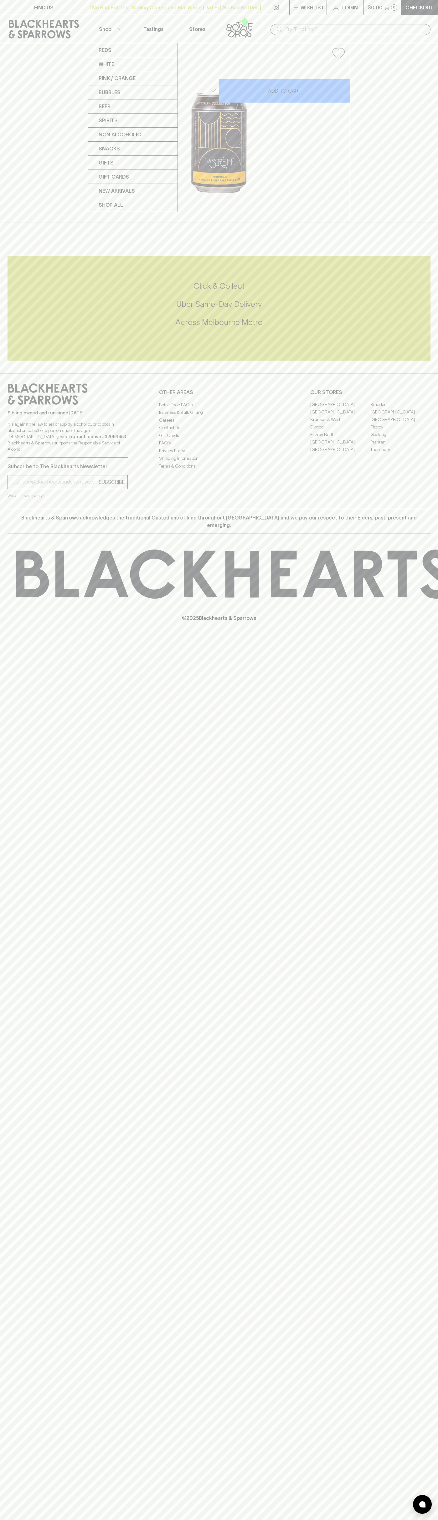  I want to click on a: Non Alcoholic, so click(133, 134).